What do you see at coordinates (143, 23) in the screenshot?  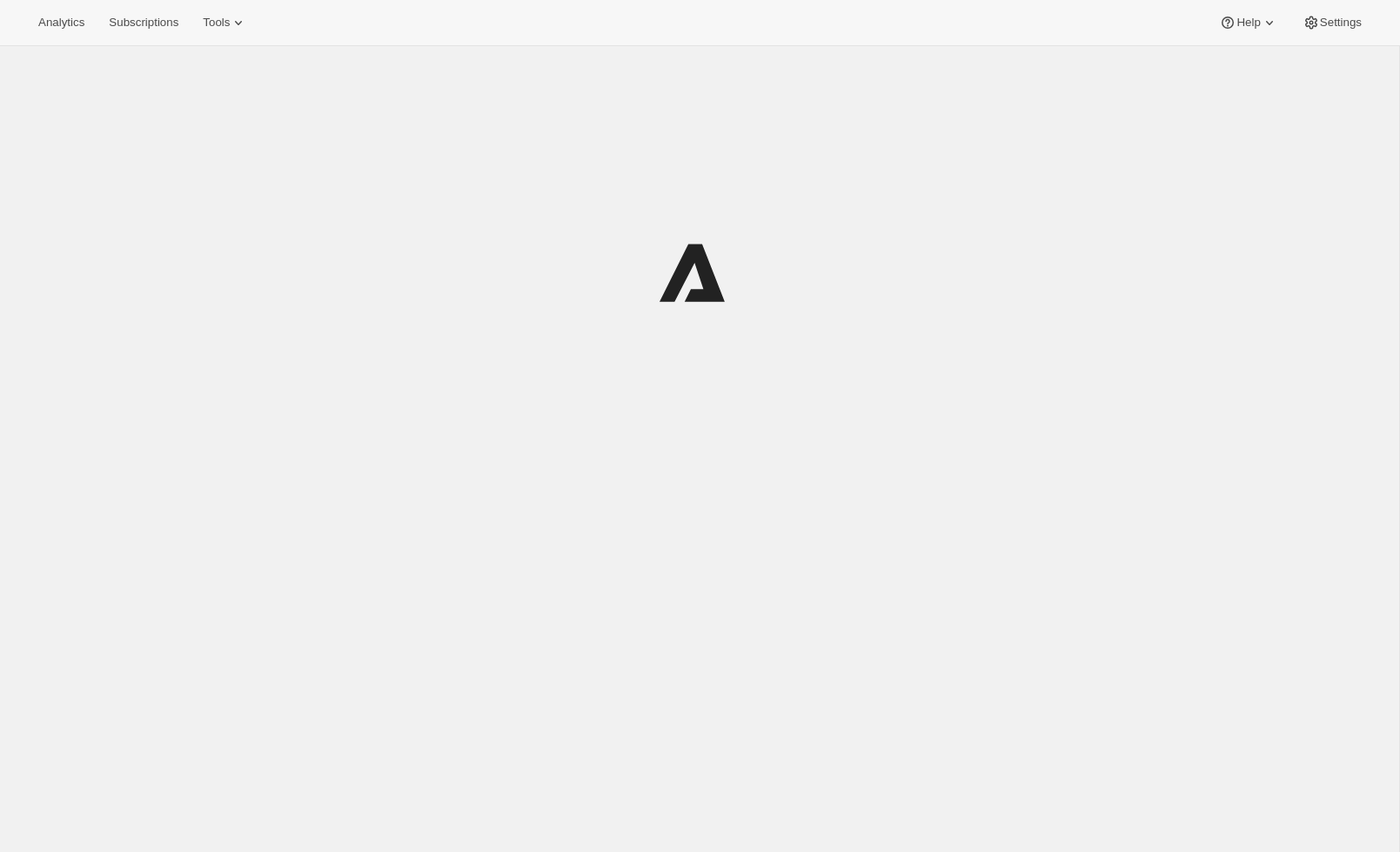 I see `span: Subscriptions` at bounding box center [143, 23].